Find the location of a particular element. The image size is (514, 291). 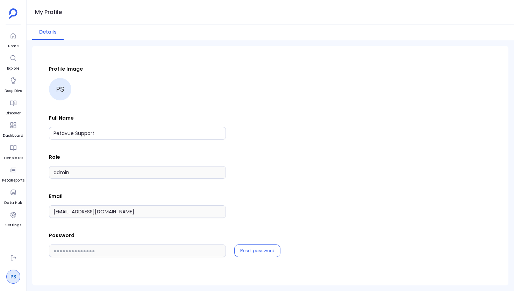

span: Data Hub is located at coordinates (13, 203).